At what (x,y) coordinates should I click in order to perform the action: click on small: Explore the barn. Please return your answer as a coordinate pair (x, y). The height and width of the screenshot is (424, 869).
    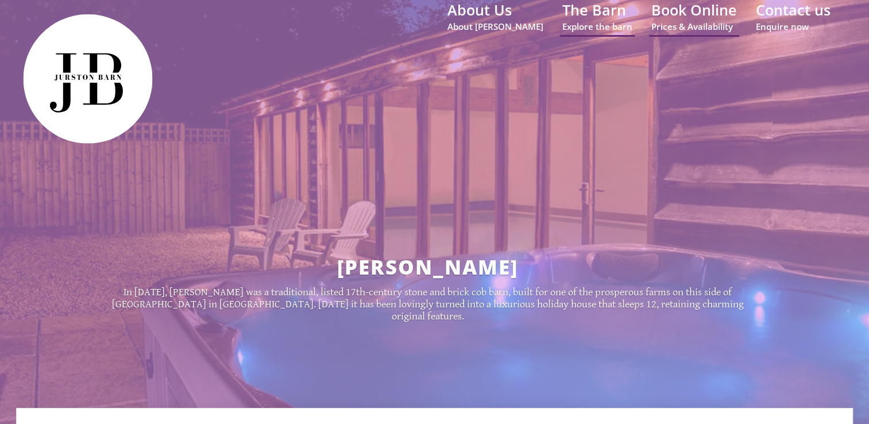
    Looking at the image, I should click on (597, 26).